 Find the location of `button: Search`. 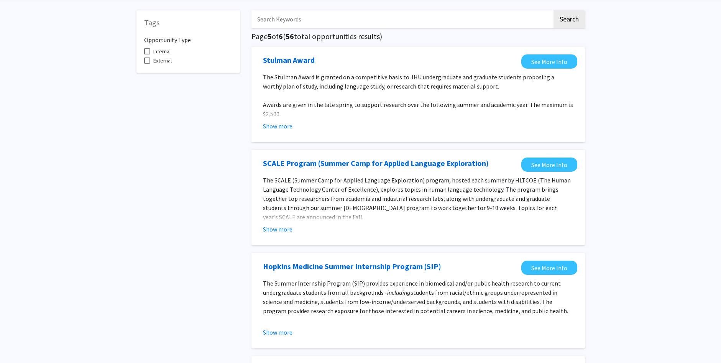

button: Search is located at coordinates (569, 19).